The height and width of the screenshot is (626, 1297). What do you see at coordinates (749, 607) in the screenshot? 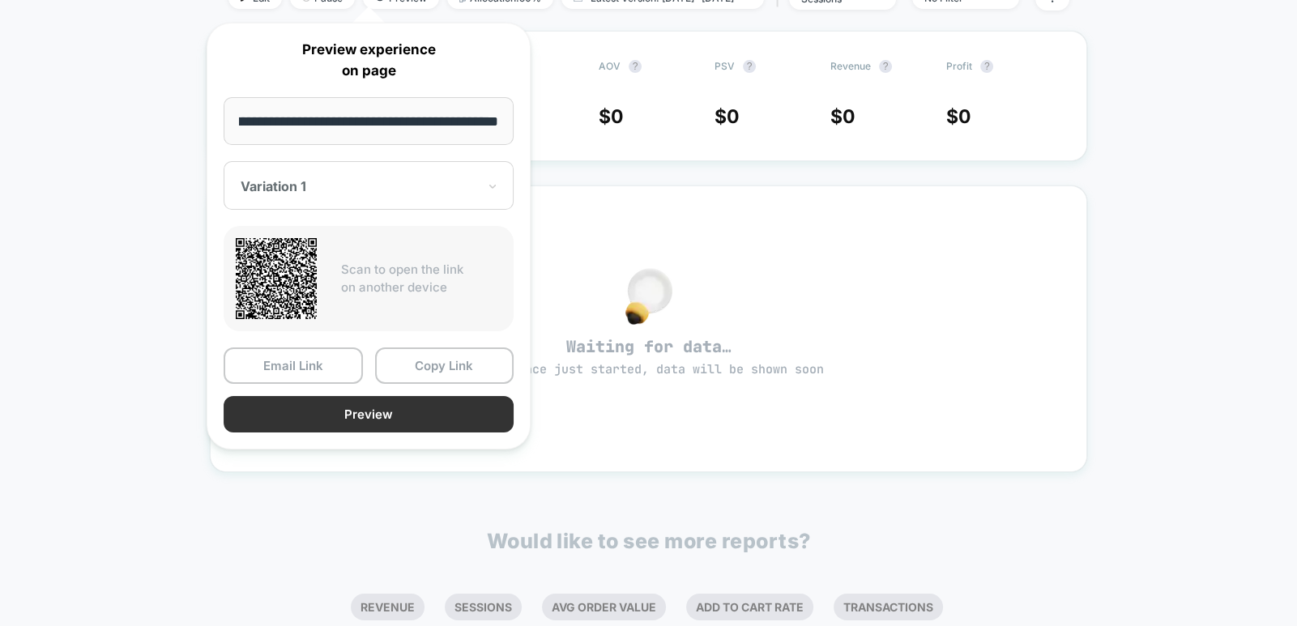
I see `li: Add To Cart Rate` at bounding box center [749, 607].